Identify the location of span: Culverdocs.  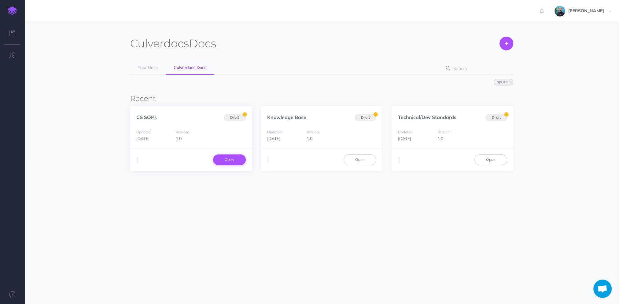
(159, 43).